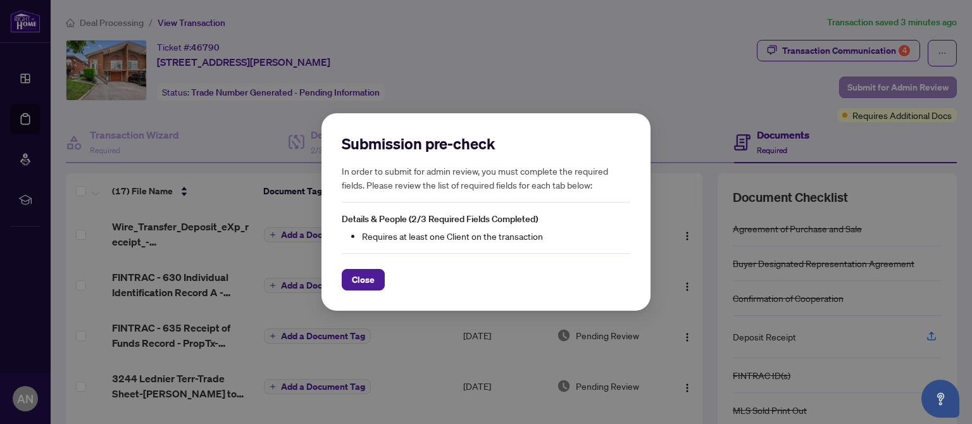  I want to click on span: Details & People (2/3 Required Fields Completed), so click(440, 219).